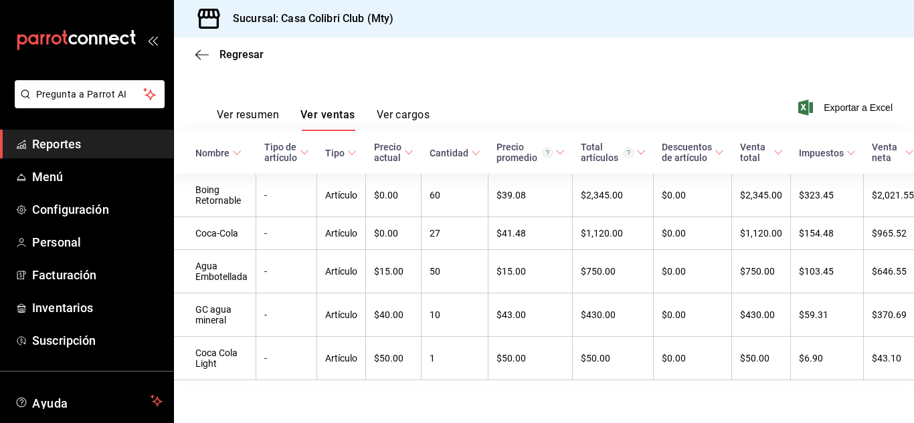 The width and height of the screenshot is (914, 423). Describe the element at coordinates (280, 152) in the screenshot. I see `div: Tipo de artículo` at that location.